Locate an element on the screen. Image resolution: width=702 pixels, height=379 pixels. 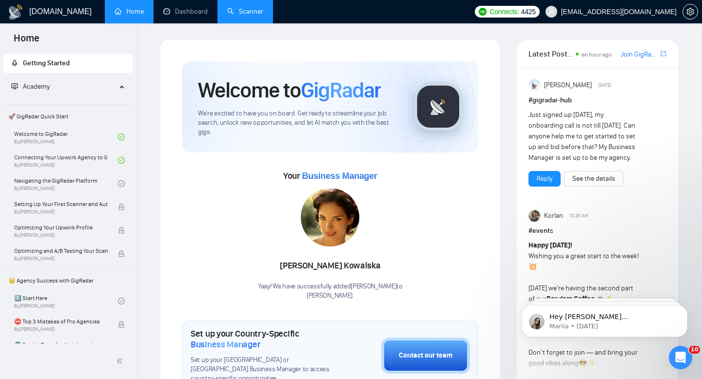
span: Optimizing Your Upwork Profile is located at coordinates (61, 228).